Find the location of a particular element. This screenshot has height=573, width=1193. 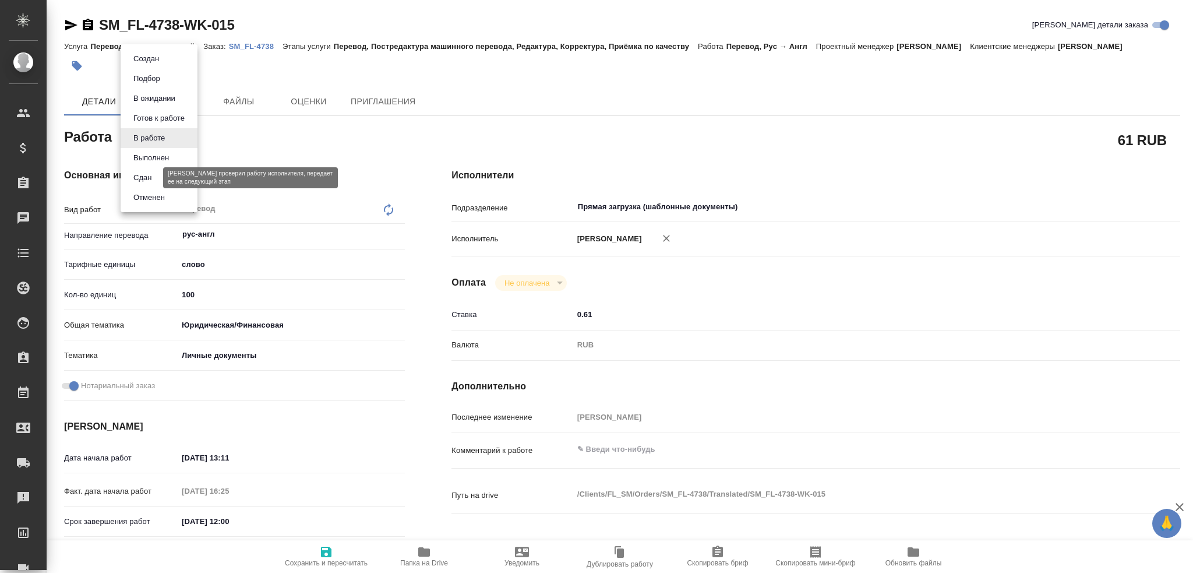

button: Сдан is located at coordinates (142, 178).